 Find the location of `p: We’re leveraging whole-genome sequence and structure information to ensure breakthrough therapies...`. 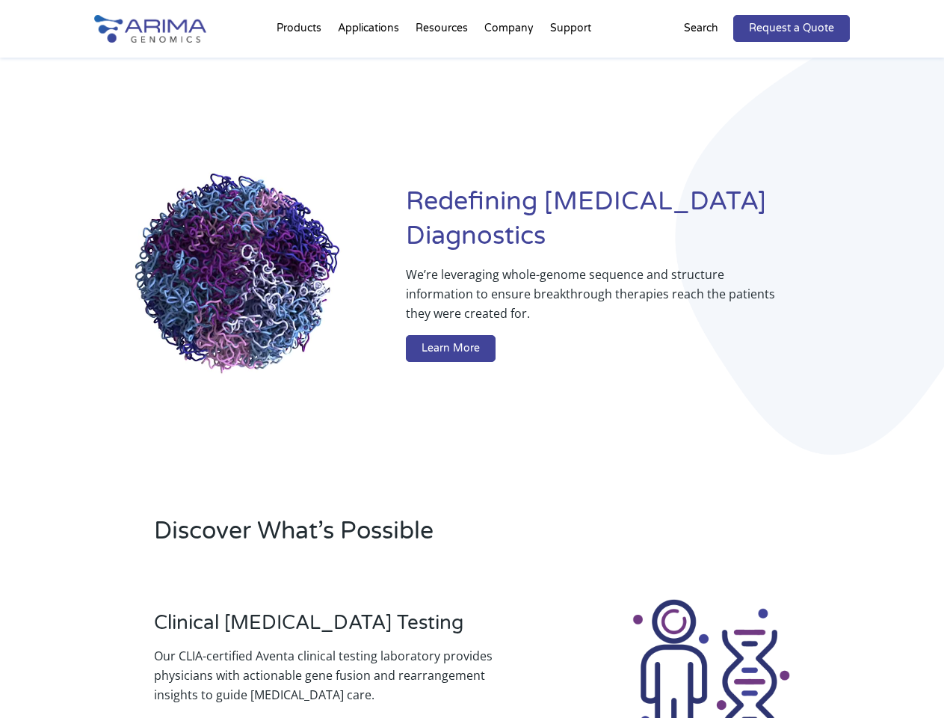

p: We’re leveraging whole-genome sequence and structure information to ensure breakthrough therapies... is located at coordinates (598, 300).